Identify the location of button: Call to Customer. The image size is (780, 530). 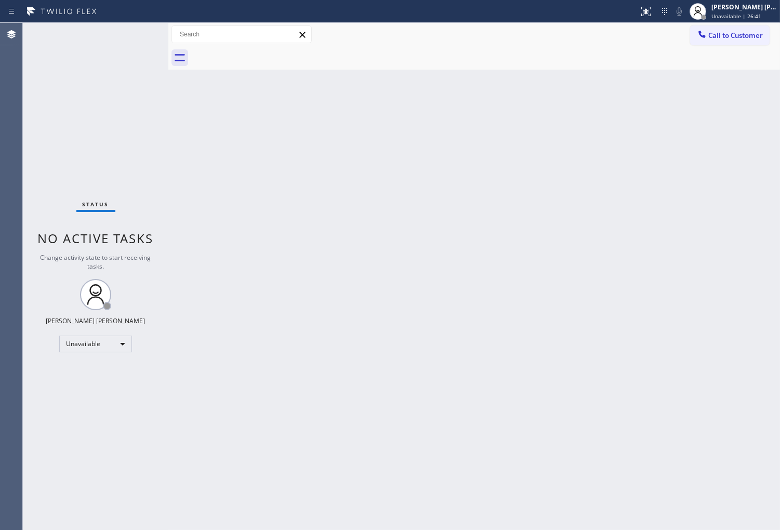
(730, 35).